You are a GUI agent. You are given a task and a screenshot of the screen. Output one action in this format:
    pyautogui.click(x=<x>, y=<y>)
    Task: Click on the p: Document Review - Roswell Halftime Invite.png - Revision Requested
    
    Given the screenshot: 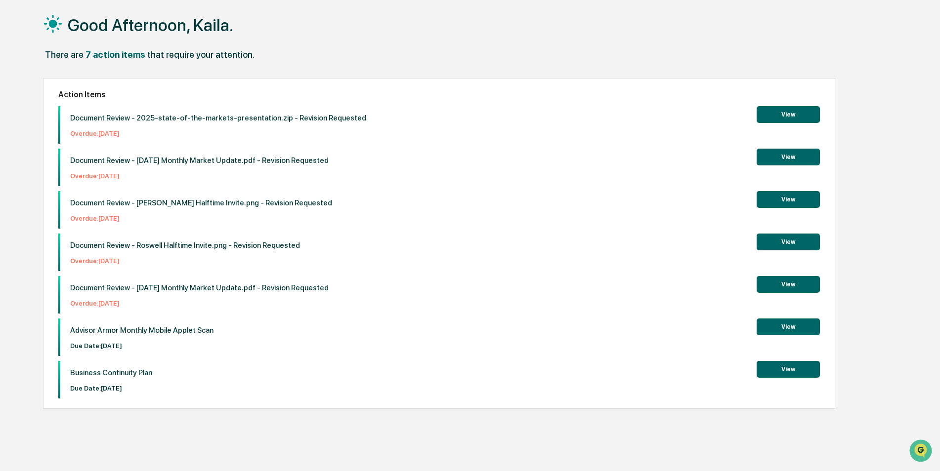 What is the action you would take?
    pyautogui.click(x=185, y=246)
    